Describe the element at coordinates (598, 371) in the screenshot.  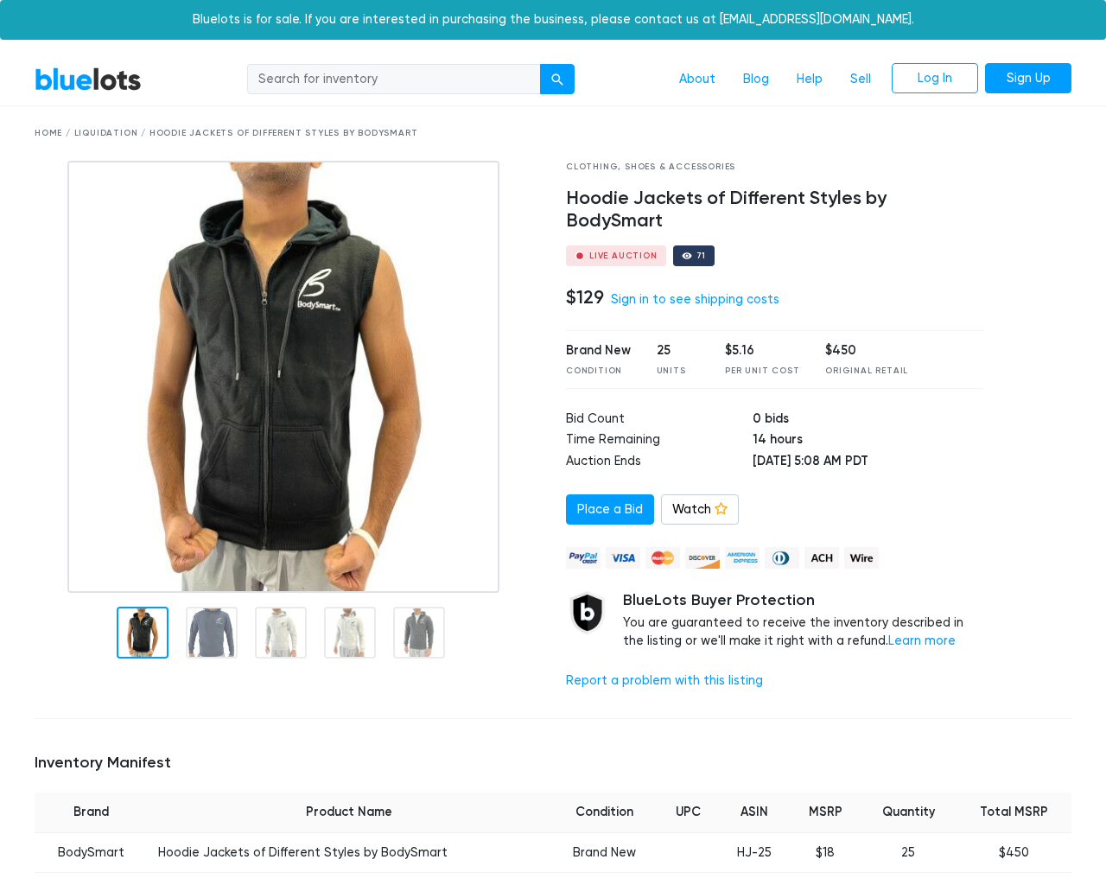
I see `div: Condition` at that location.